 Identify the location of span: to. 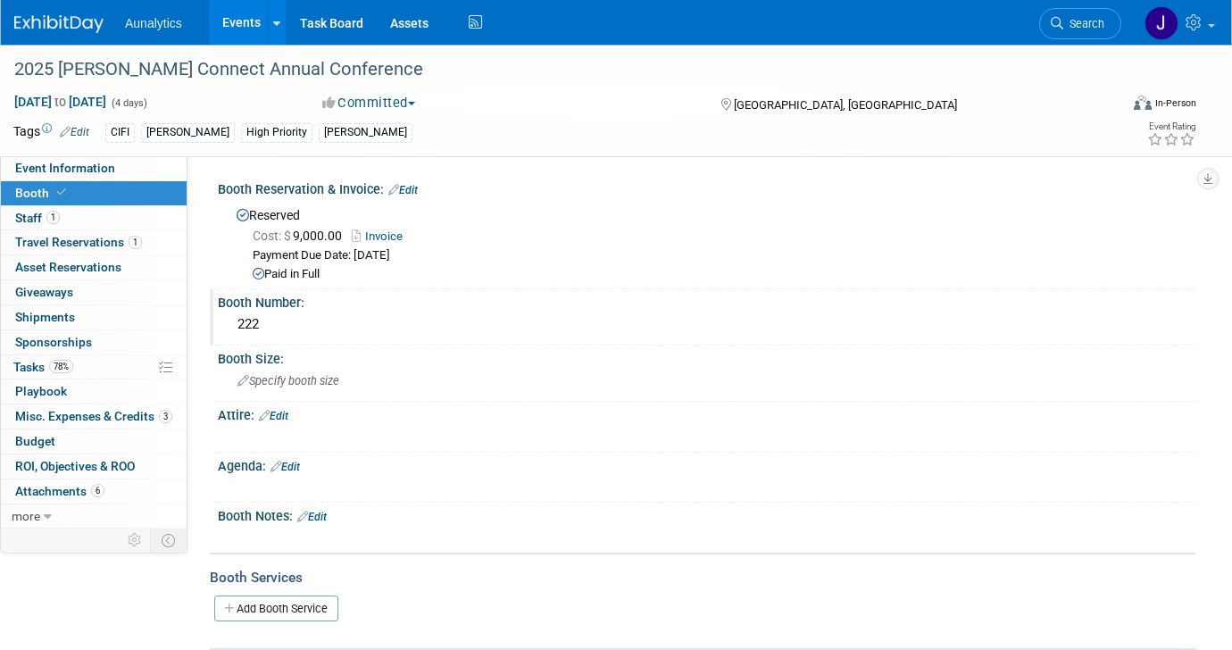
(60, 102).